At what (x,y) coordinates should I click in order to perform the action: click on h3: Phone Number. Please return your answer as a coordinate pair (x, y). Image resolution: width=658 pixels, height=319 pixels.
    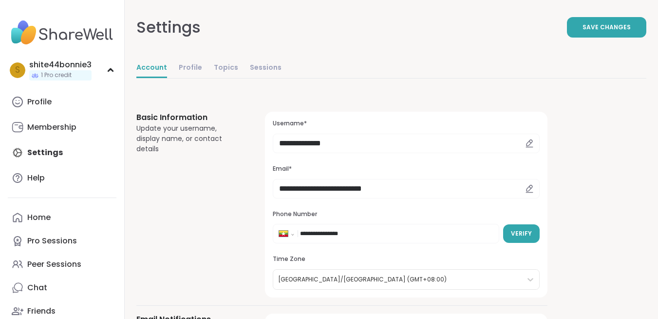
    Looking at the image, I should click on (406, 214).